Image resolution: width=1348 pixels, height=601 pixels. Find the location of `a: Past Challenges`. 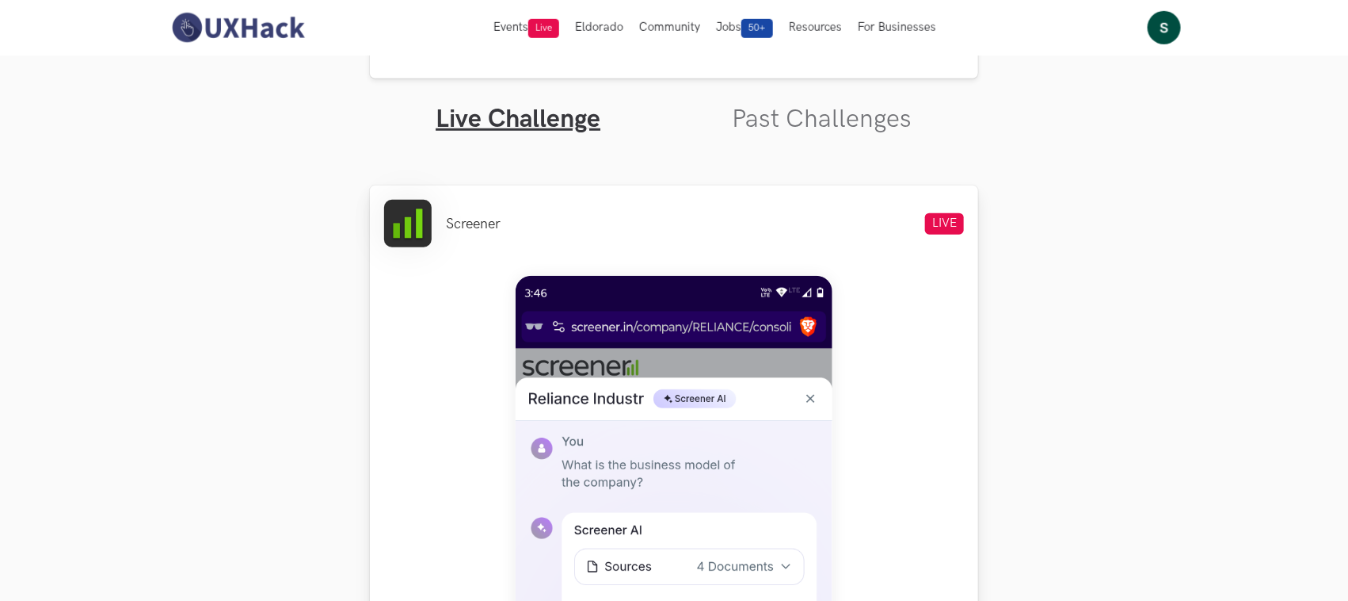

a: Past Challenges is located at coordinates (822, 119).